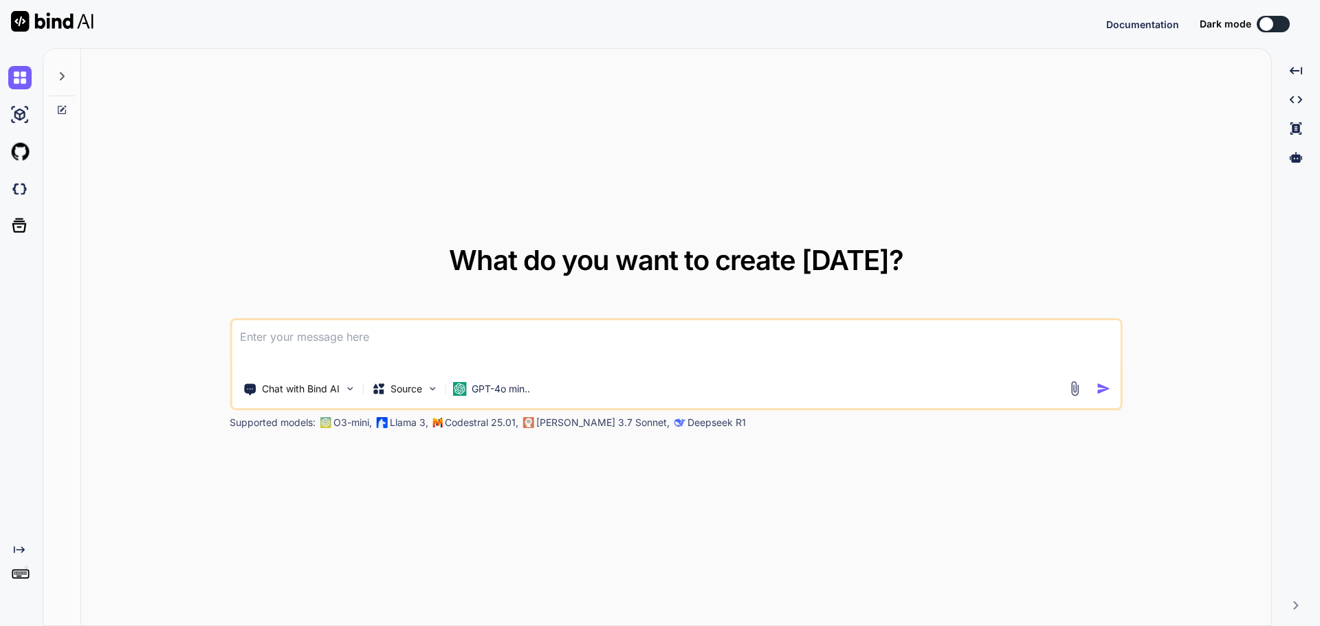  I want to click on img: Llama2, so click(382, 423).